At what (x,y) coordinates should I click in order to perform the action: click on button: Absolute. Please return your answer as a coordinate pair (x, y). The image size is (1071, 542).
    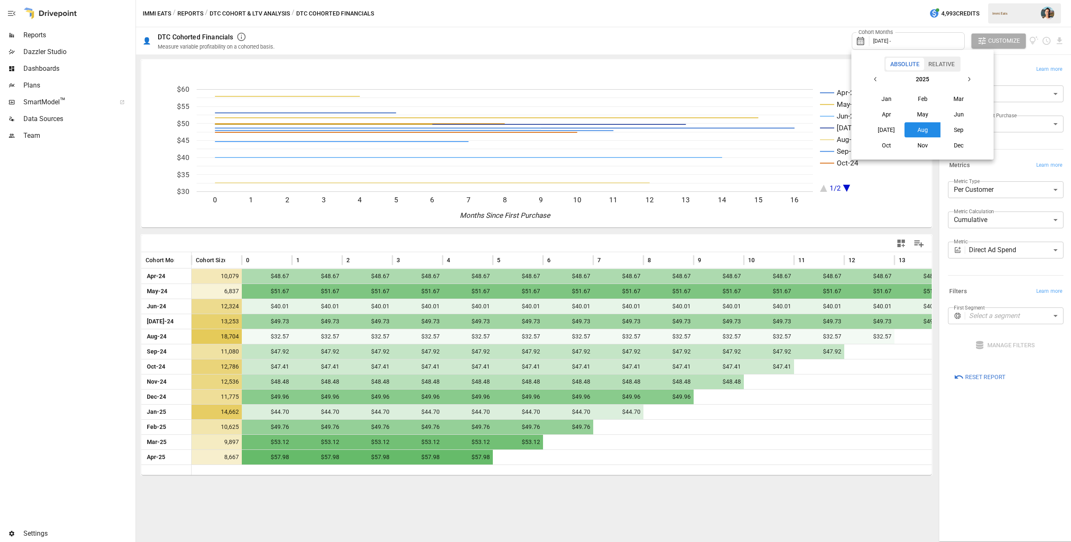
    Looking at the image, I should click on (905, 64).